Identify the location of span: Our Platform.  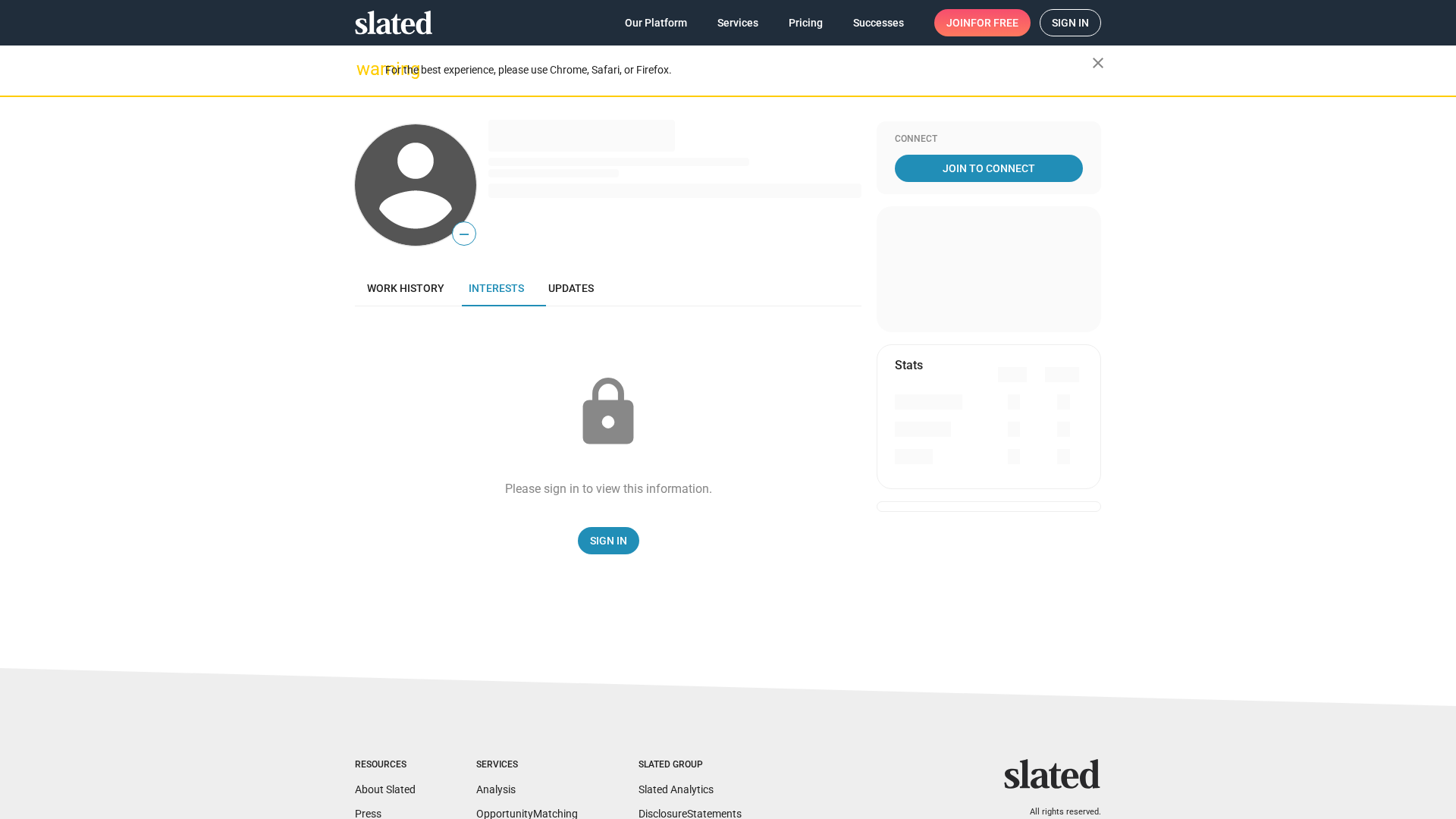
(656, 22).